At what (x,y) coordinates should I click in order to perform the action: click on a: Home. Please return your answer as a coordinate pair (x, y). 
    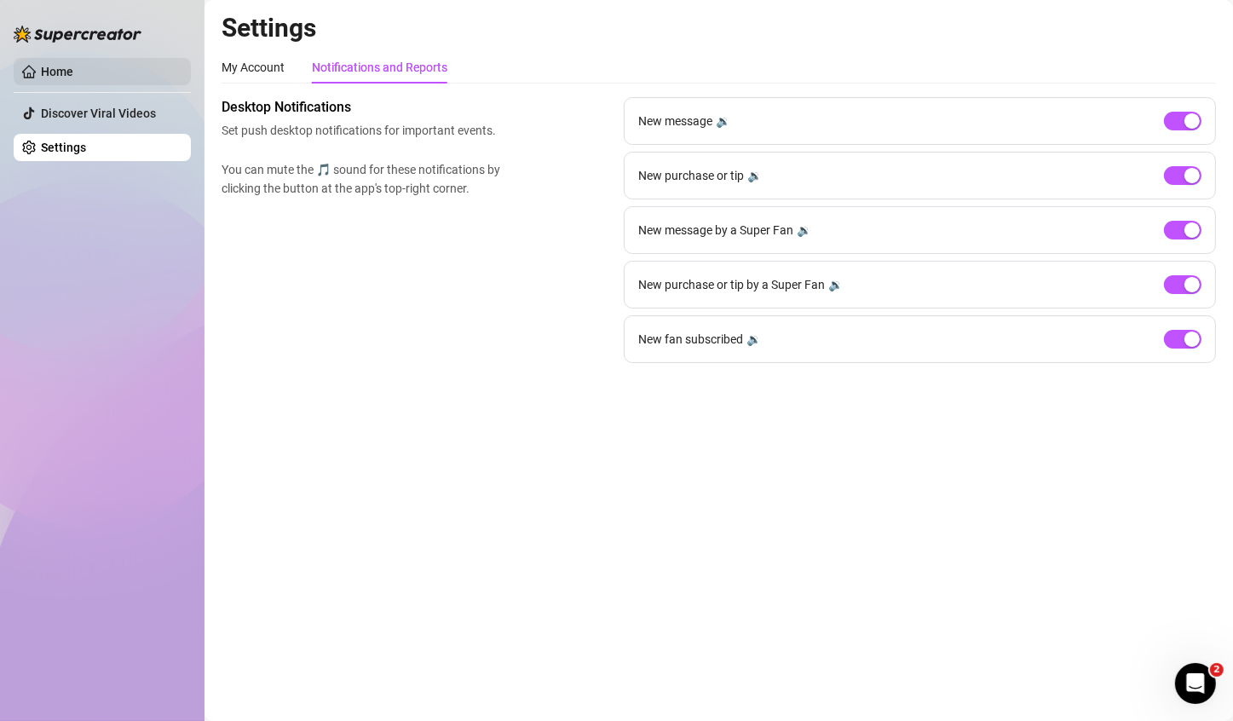
    Looking at the image, I should click on (57, 72).